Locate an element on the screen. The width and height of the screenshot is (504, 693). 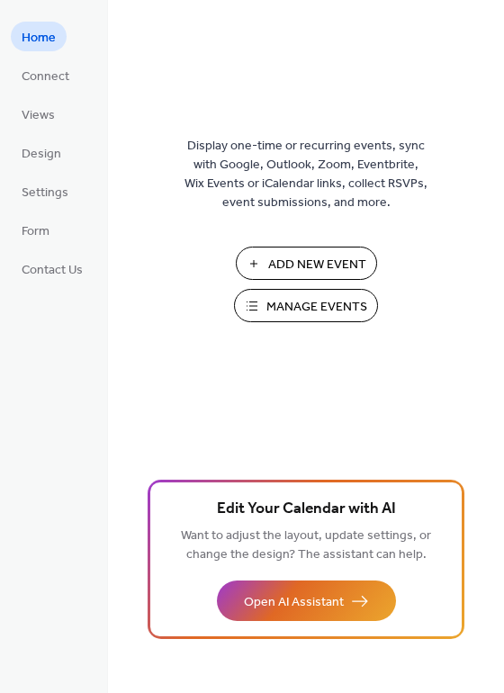
a: Design is located at coordinates (41, 152).